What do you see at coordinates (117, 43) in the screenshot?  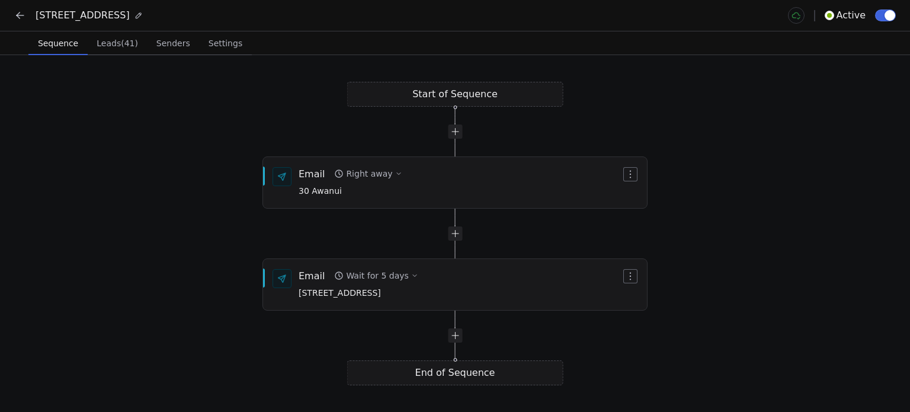 I see `span: Leads (41)` at bounding box center [117, 43].